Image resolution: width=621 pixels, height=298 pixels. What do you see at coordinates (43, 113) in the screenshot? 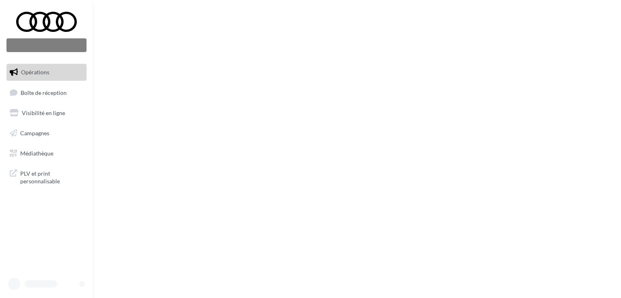
I see `span: Visibilité en ligne` at bounding box center [43, 113].